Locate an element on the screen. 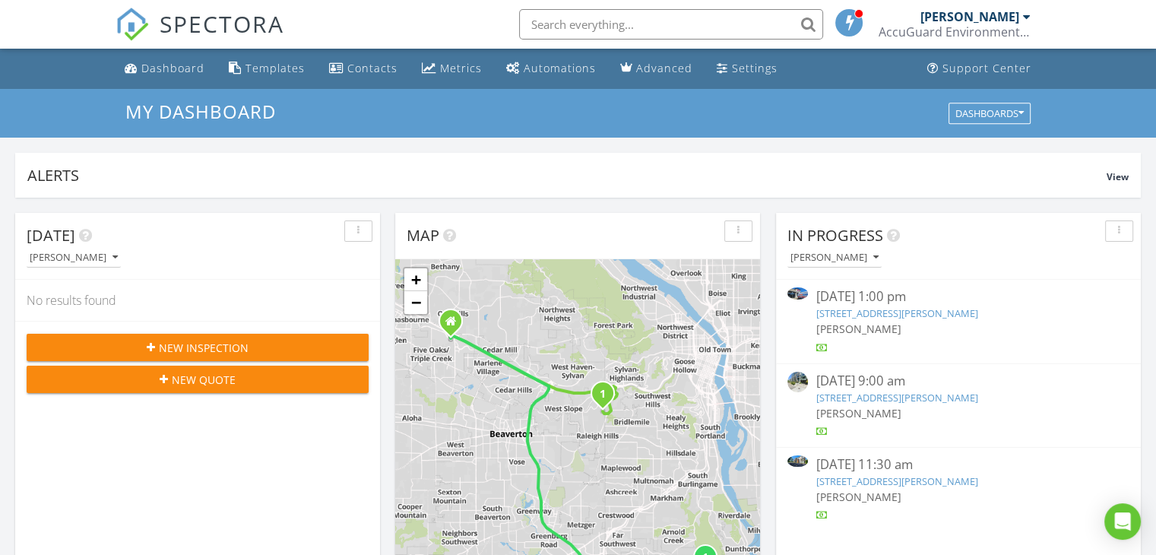 This screenshot has height=555, width=1156. div: Alerts is located at coordinates (567, 175).